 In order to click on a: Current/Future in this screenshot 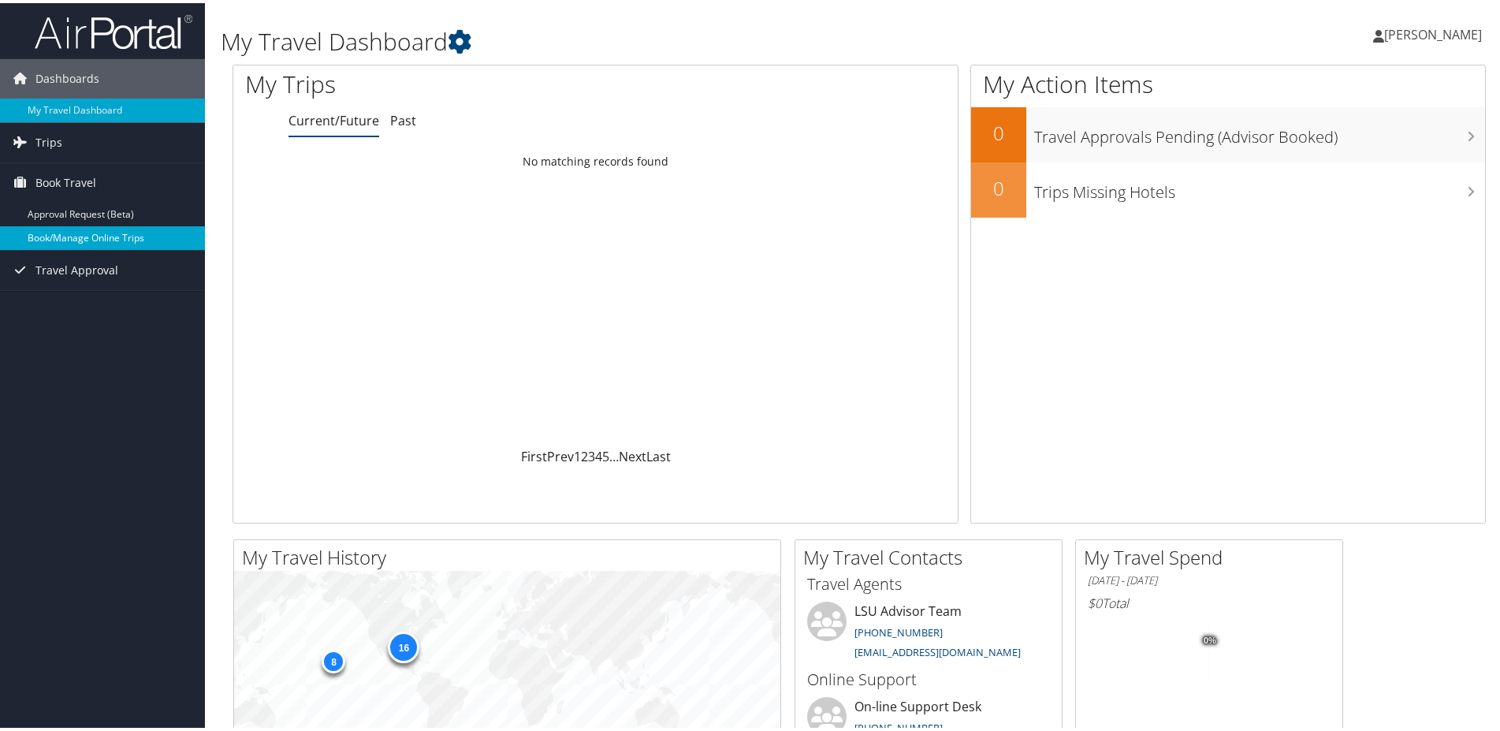, I will do `click(333, 117)`.